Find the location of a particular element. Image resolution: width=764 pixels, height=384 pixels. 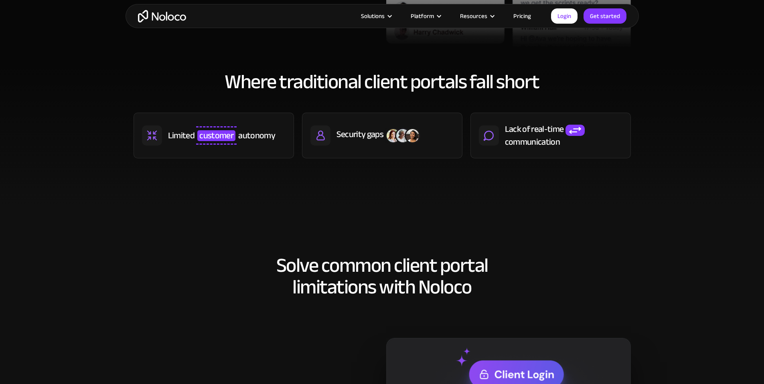

a: Login is located at coordinates (564, 16).